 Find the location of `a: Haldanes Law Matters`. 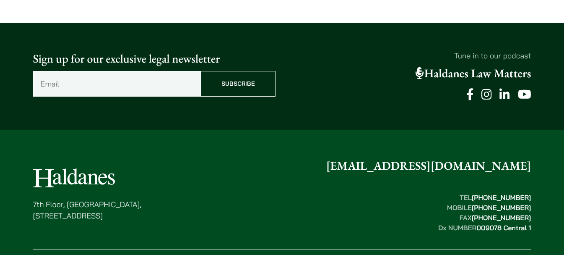

a: Haldanes Law Matters is located at coordinates (474, 73).